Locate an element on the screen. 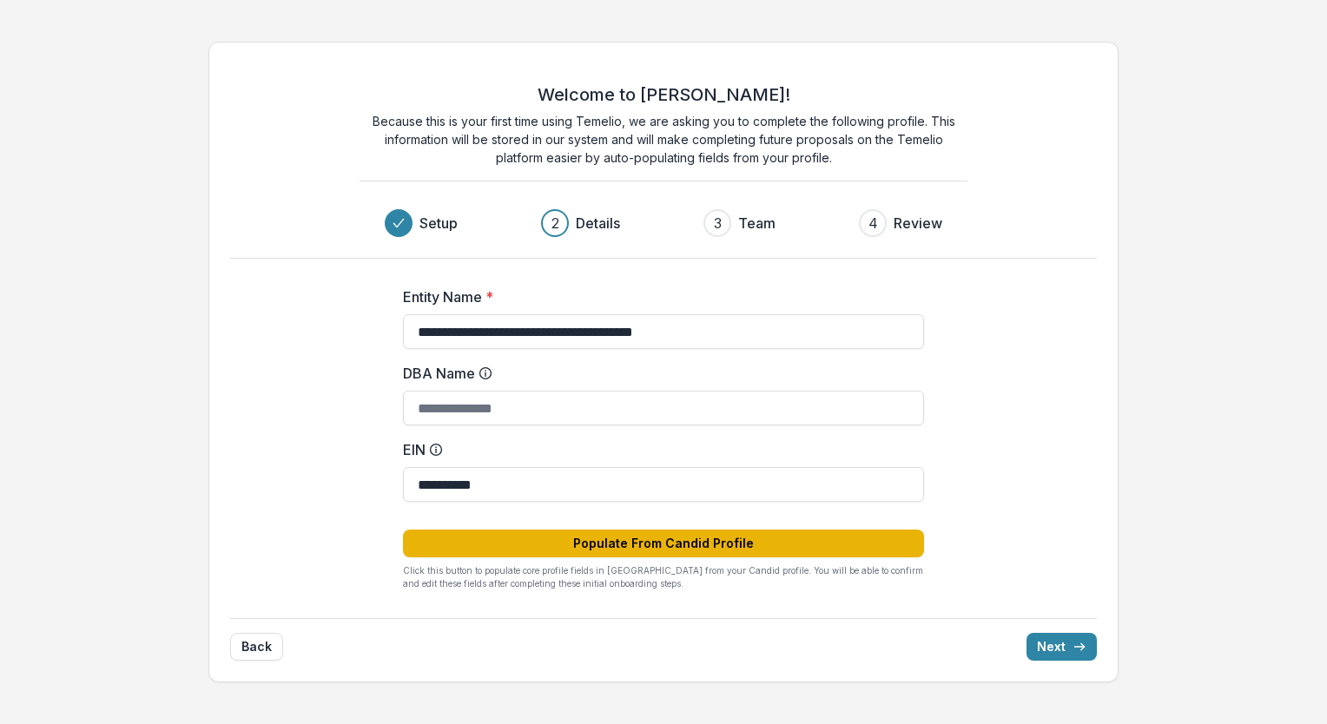 The image size is (1327, 724). h3: Review is located at coordinates (918, 223).